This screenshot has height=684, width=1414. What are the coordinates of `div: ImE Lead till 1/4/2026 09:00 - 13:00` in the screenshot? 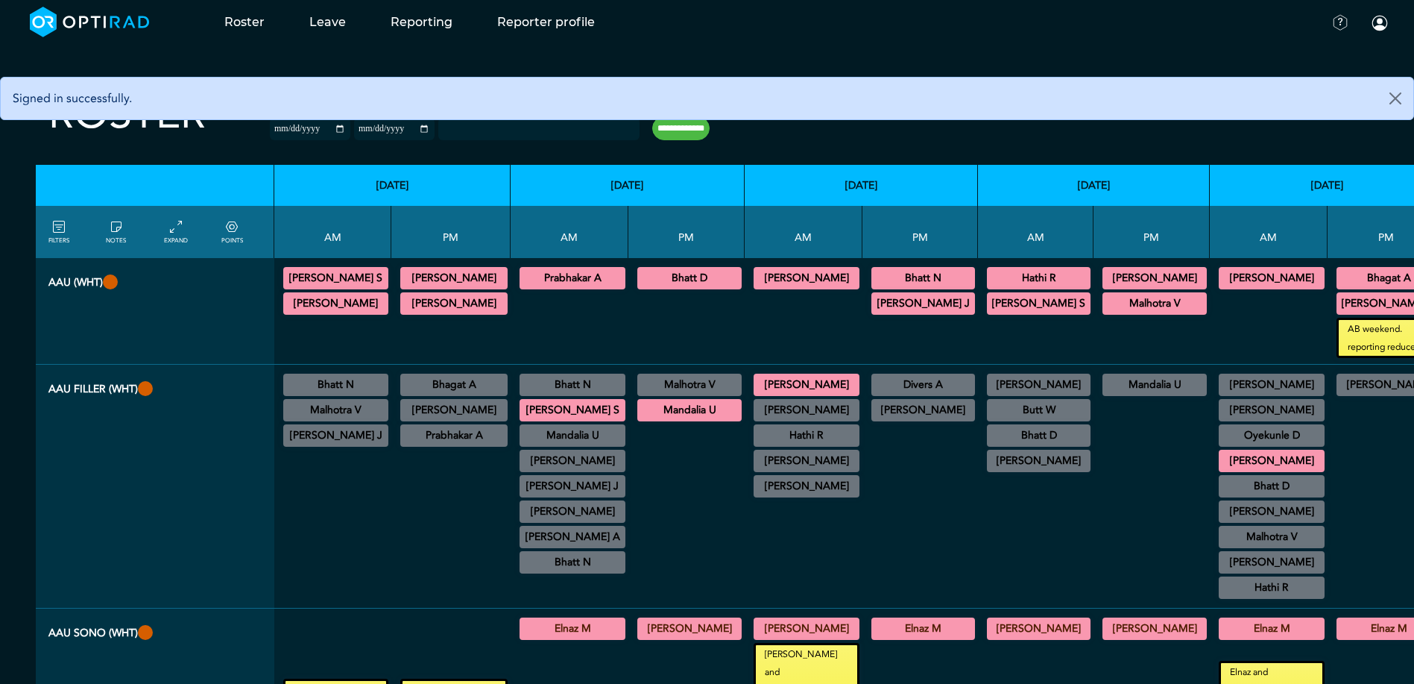 It's located at (1272, 512).